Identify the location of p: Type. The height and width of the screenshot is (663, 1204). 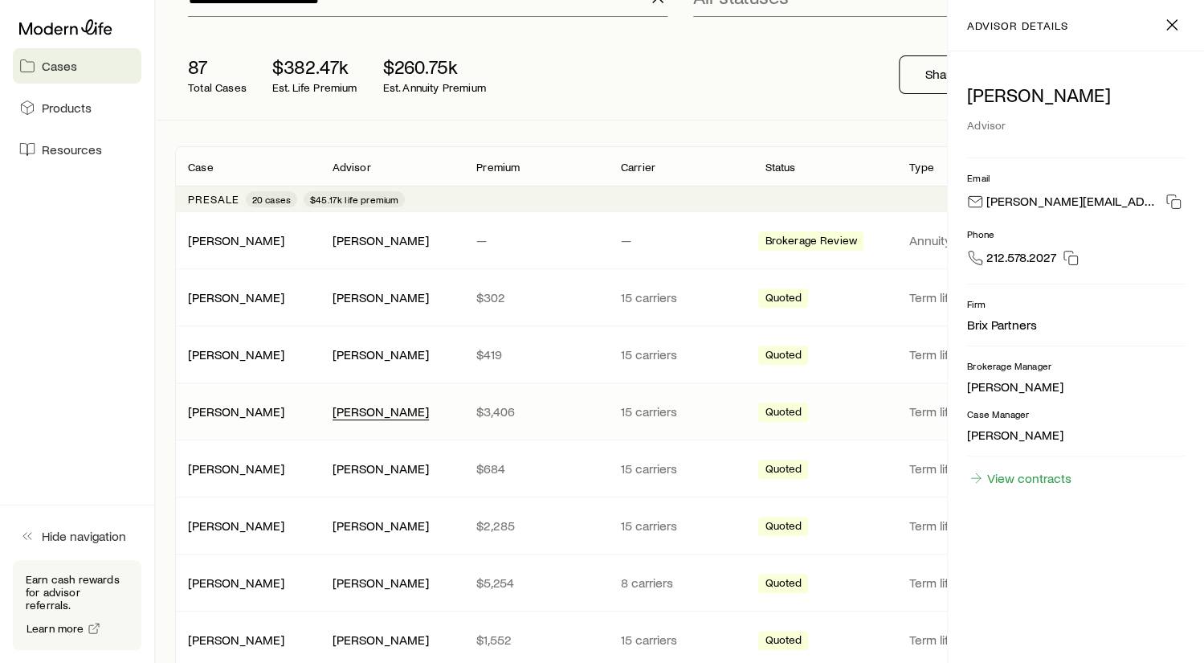
(921, 167).